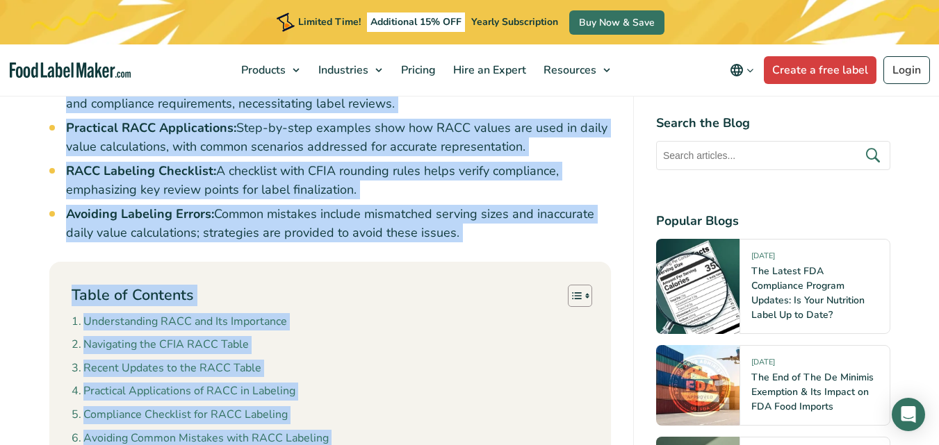 The image size is (939, 445). I want to click on a: Compliance Checklist for RACC Labeling, so click(179, 415).